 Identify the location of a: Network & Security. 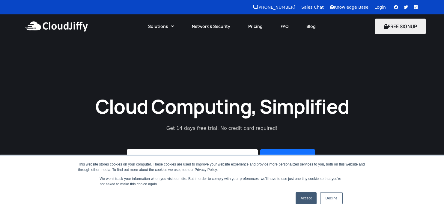
(211, 26).